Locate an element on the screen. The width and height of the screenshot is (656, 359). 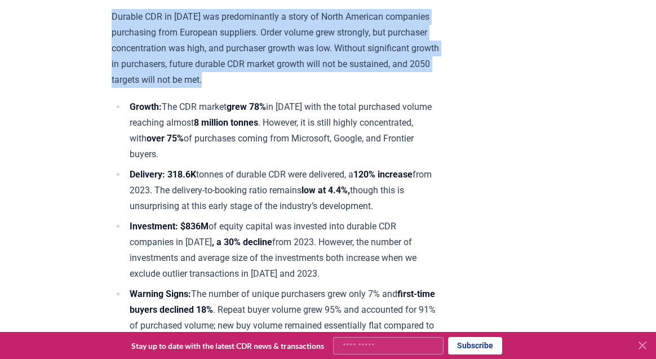
strong: Delivery: 318.6K is located at coordinates (163, 174).